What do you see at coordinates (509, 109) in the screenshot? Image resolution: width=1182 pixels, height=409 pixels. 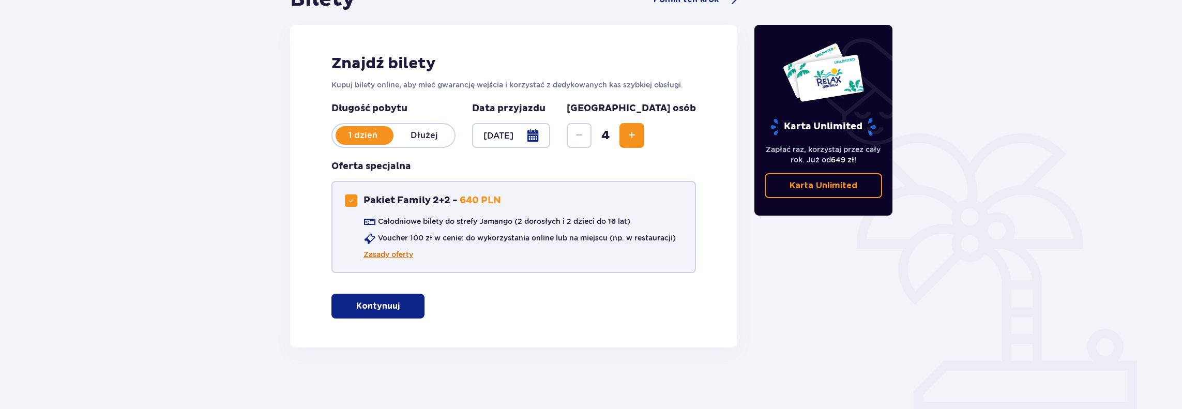 I see `p: Data przyjazdu` at bounding box center [509, 109].